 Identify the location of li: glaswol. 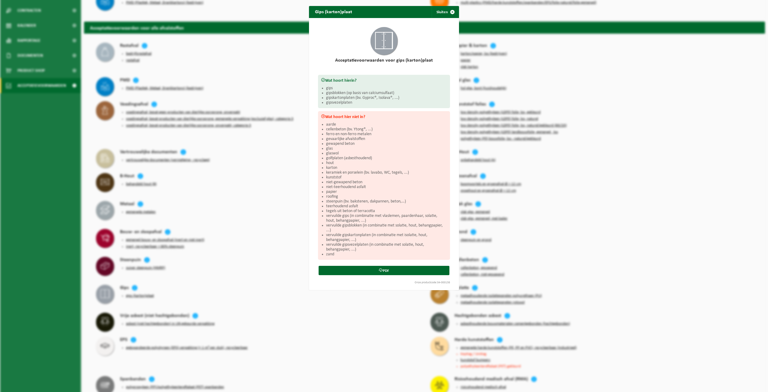
(387, 153).